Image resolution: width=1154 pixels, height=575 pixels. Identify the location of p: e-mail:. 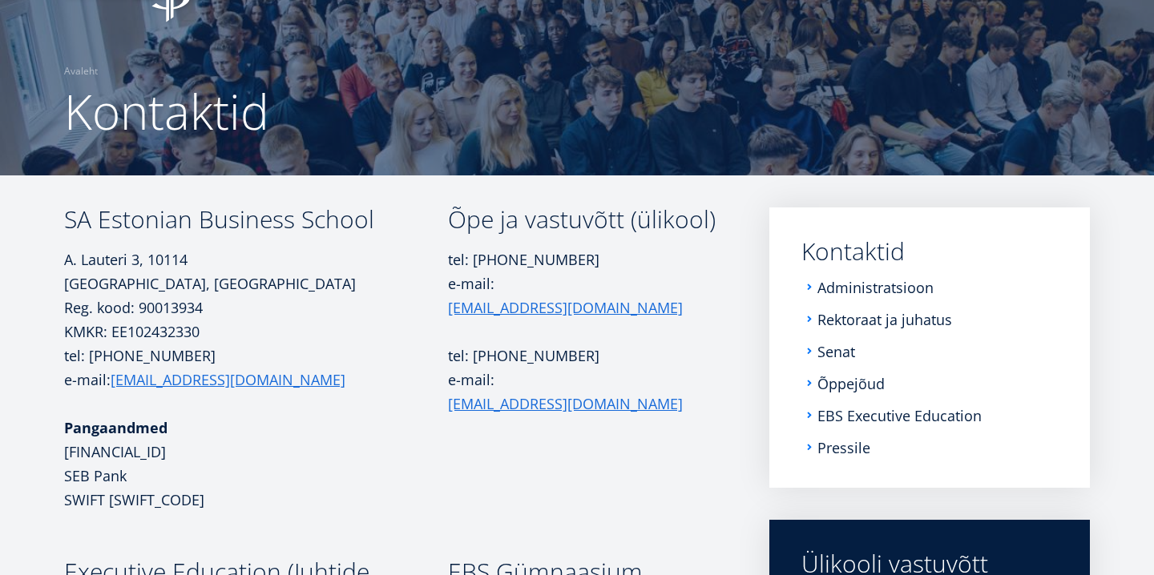
(585, 392).